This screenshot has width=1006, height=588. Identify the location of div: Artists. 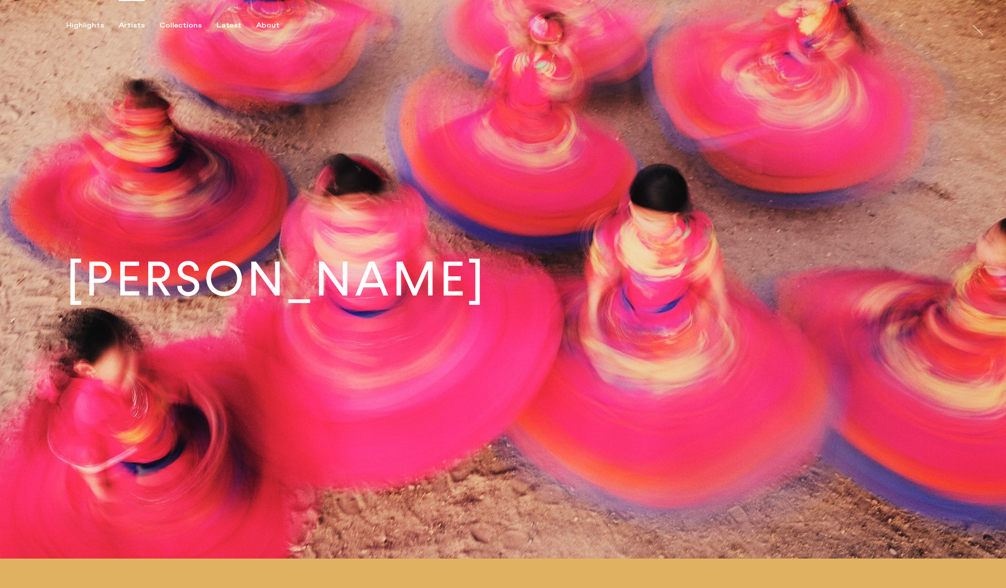
(131, 26).